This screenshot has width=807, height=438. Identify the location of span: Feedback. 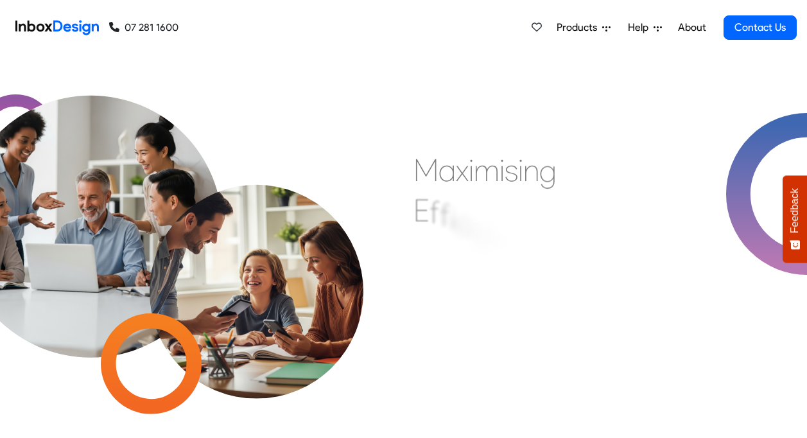
(795, 211).